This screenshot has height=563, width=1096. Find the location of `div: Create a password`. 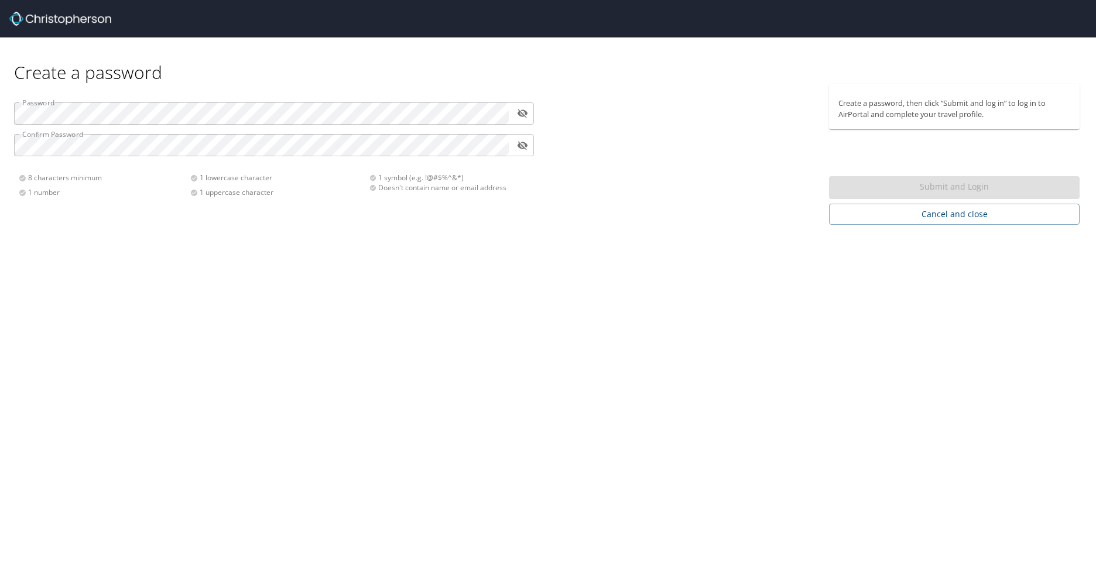

div: Create a password is located at coordinates (548, 60).